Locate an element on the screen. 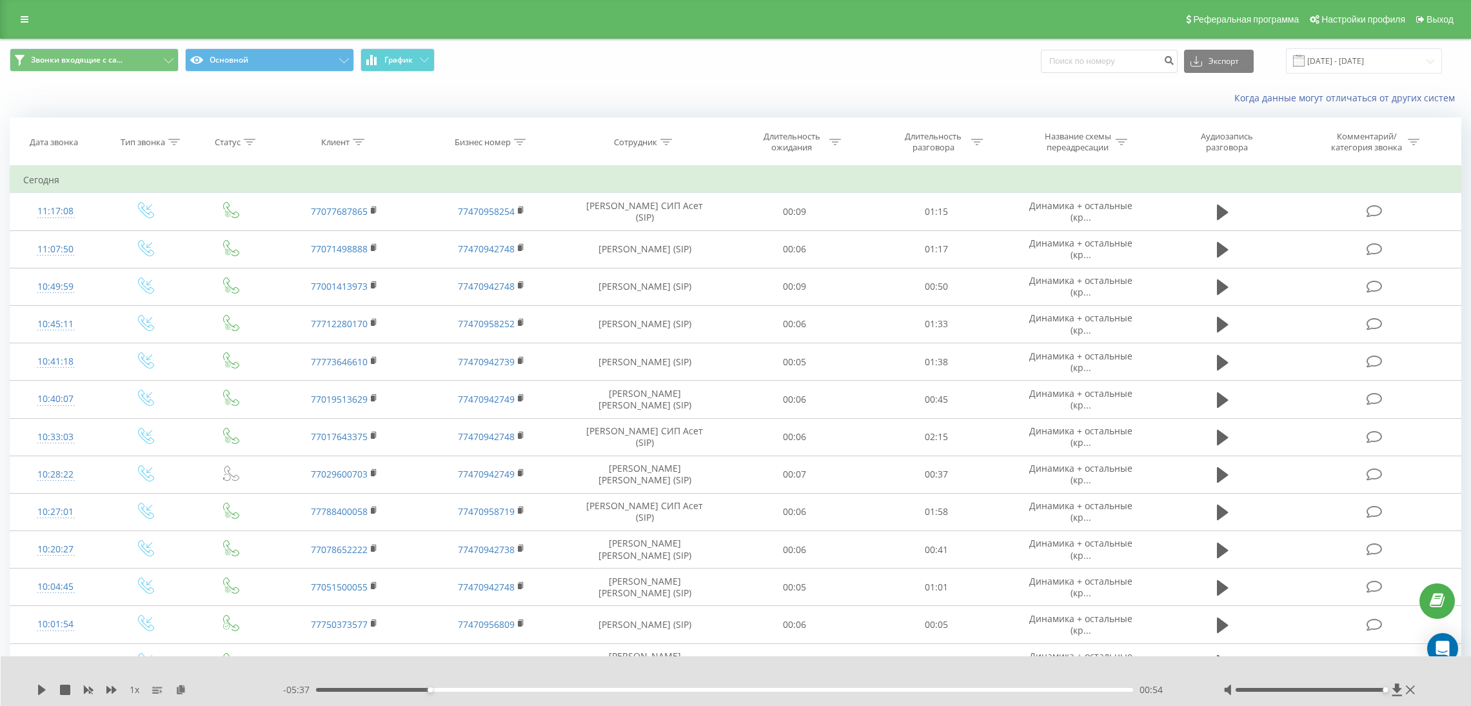  div: 10:01:54 is located at coordinates (55, 624).